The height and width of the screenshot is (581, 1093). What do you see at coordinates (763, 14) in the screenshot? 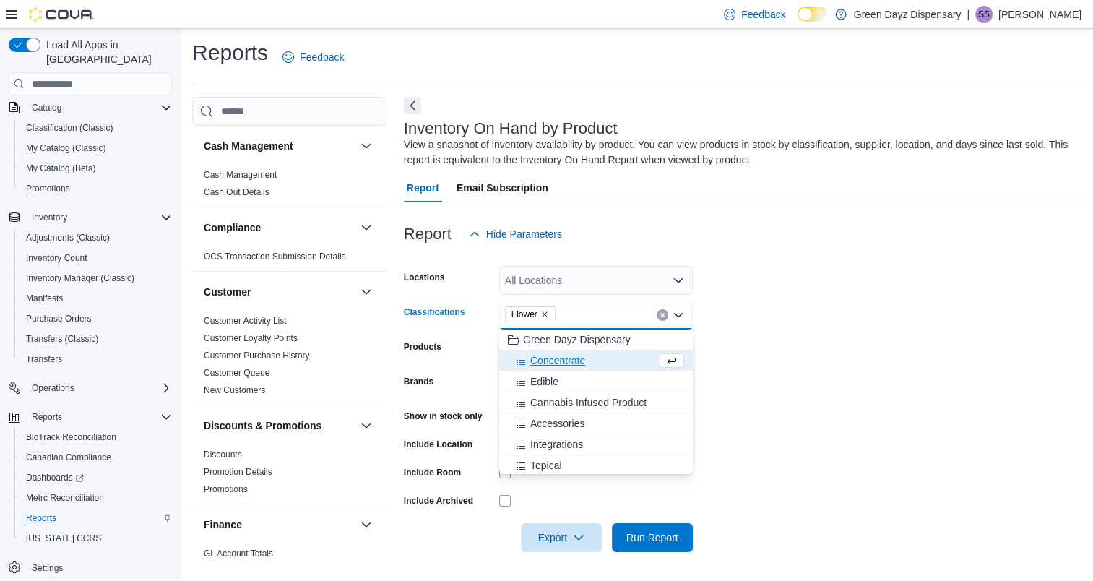
I see `span: Feedback` at bounding box center [763, 14].